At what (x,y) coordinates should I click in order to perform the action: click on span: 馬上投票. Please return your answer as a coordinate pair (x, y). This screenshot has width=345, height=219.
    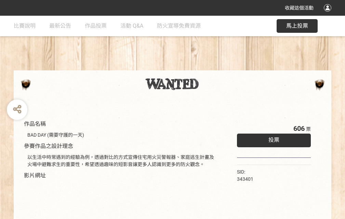
    Looking at the image, I should click on (297, 26).